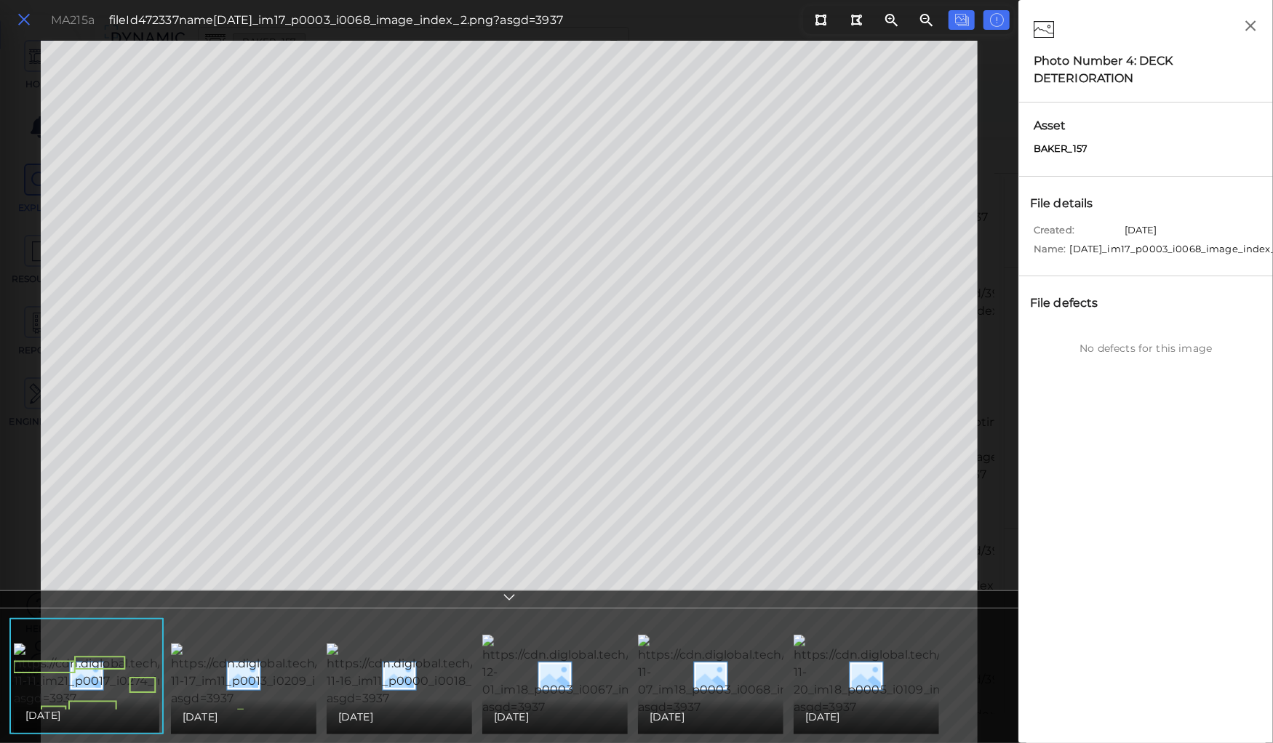  What do you see at coordinates (148, 676) in the screenshot?
I see `img: https://cdn.diglobal.tech/width210/3937/2022-11-11_im21_p0017_i0274_image_index_1.png?asgd=3937` at bounding box center [148, 676].